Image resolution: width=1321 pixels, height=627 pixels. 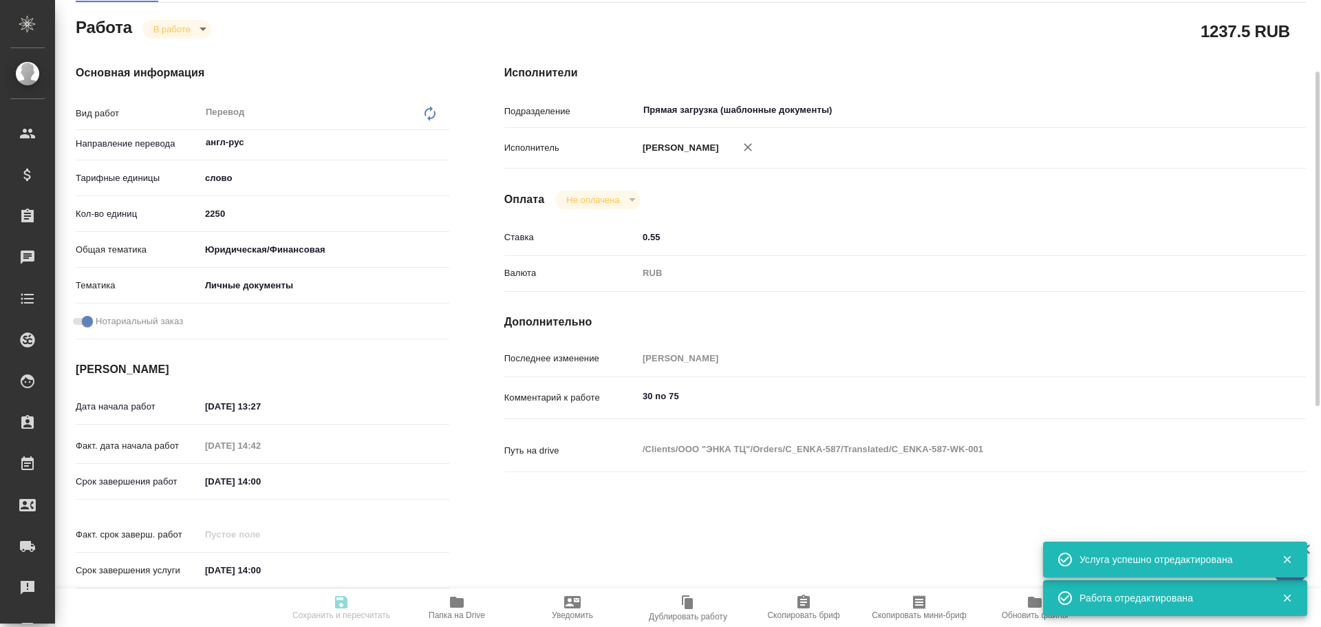 What do you see at coordinates (341, 608) in the screenshot?
I see `button: Сохранить и пересчитать` at bounding box center [341, 608].